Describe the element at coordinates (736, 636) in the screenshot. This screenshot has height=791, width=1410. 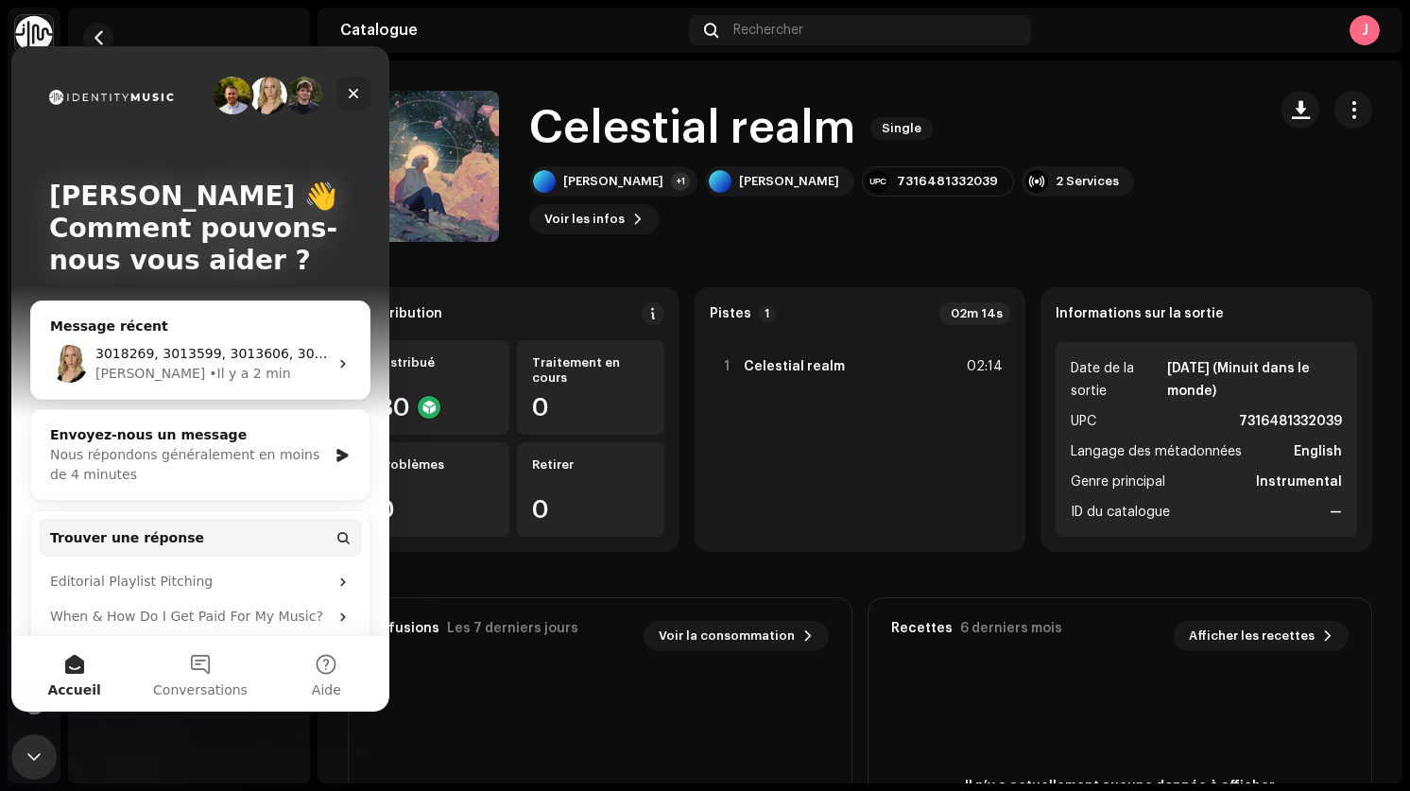
I see `button: Voir la consommation` at that location.